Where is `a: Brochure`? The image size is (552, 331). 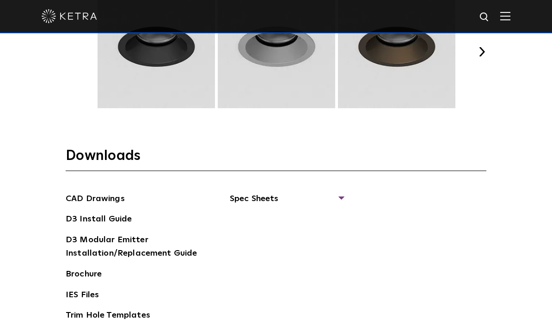 a: Brochure is located at coordinates (84, 275).